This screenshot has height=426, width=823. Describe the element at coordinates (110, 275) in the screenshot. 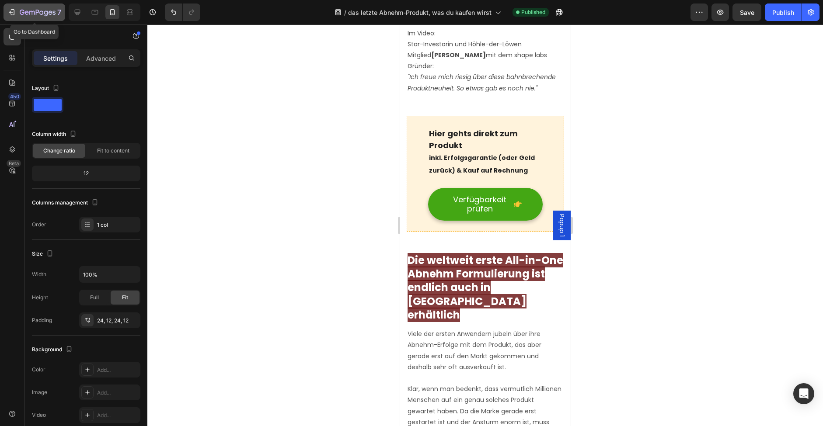

I see `input: Auto` at that location.